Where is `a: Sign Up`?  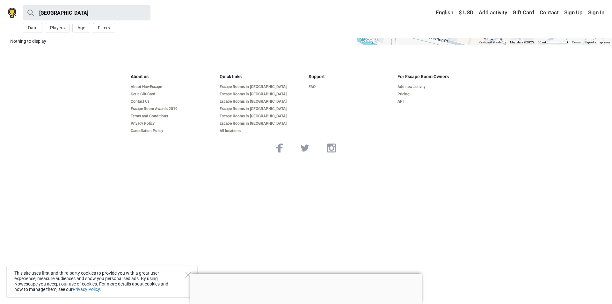
a: Sign Up is located at coordinates (574, 13).